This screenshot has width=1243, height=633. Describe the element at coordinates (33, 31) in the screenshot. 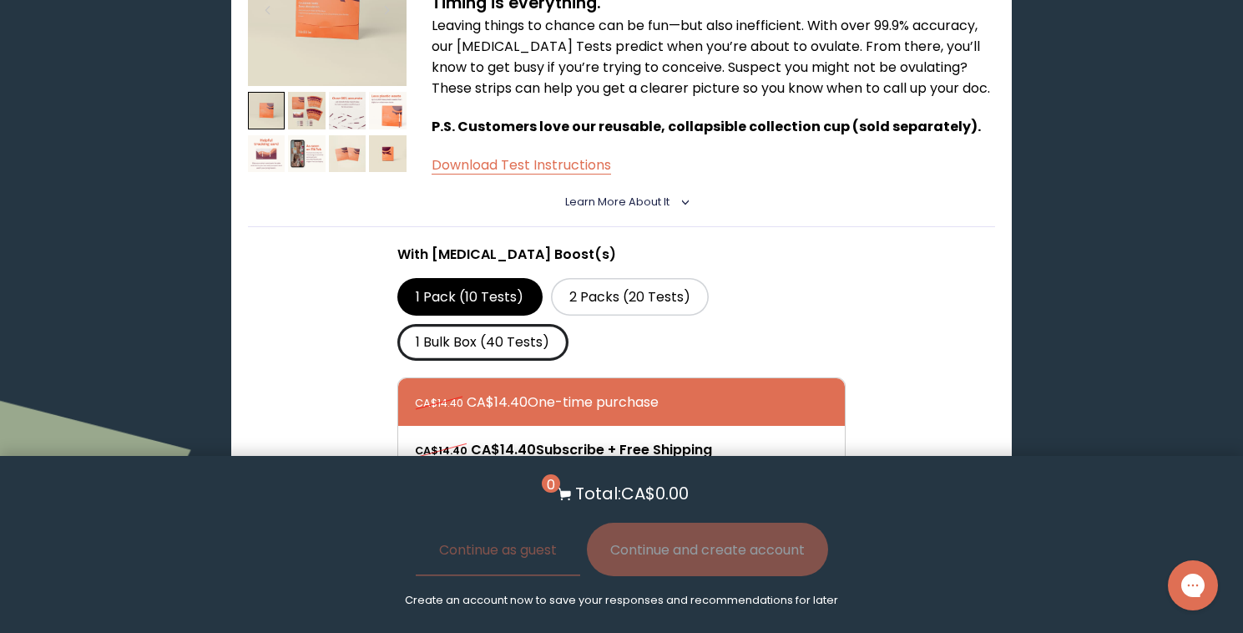

I see `button: Gorgias live chat` at that location.